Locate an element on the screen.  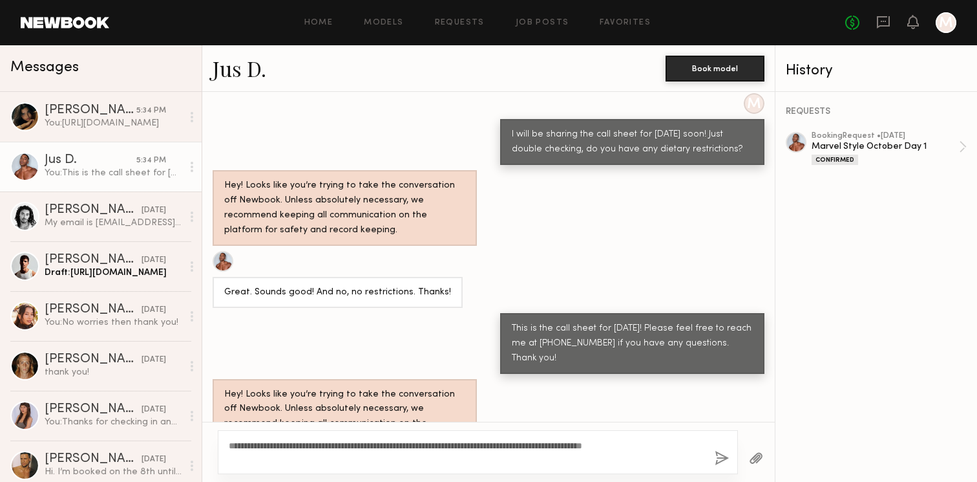
div: Confirmed is located at coordinates (835, 160).